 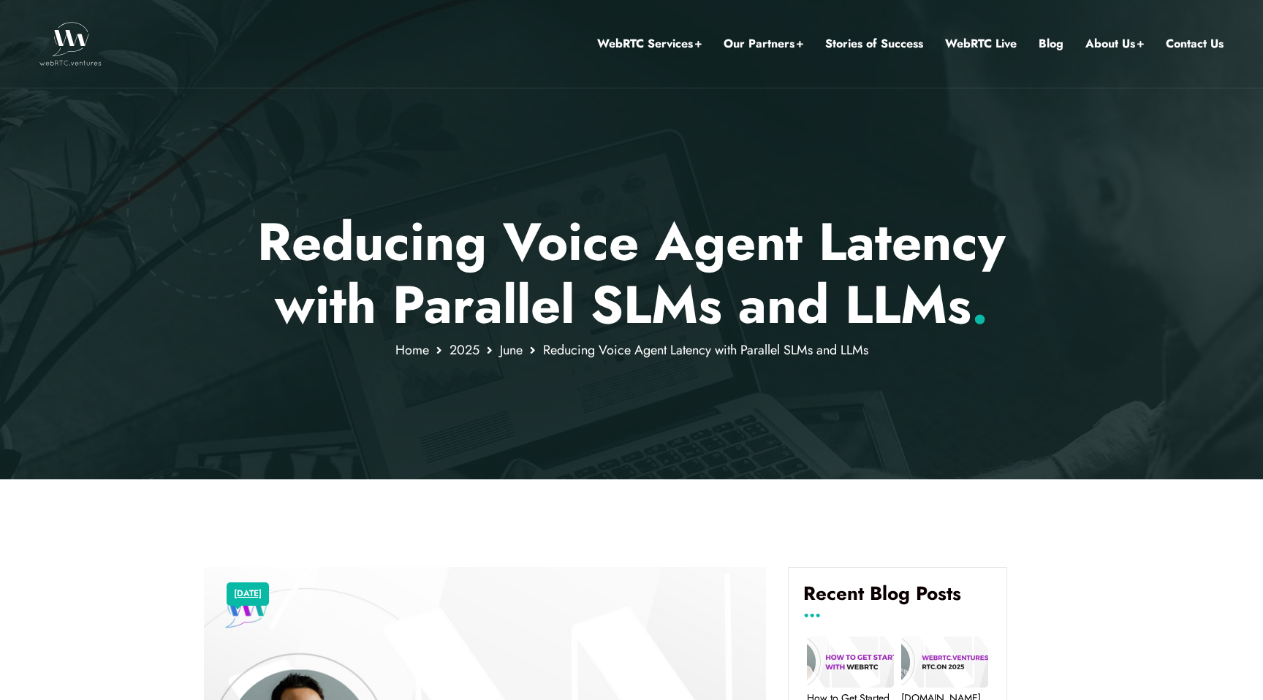 What do you see at coordinates (1114, 44) in the screenshot?
I see `a: About Us` at bounding box center [1114, 44].